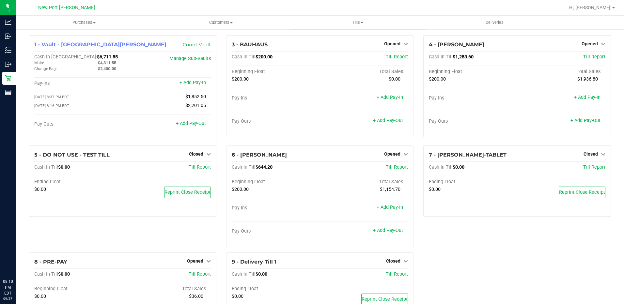 The width and height of the screenshot is (624, 304). I want to click on span: $2,400.00, so click(107, 68).